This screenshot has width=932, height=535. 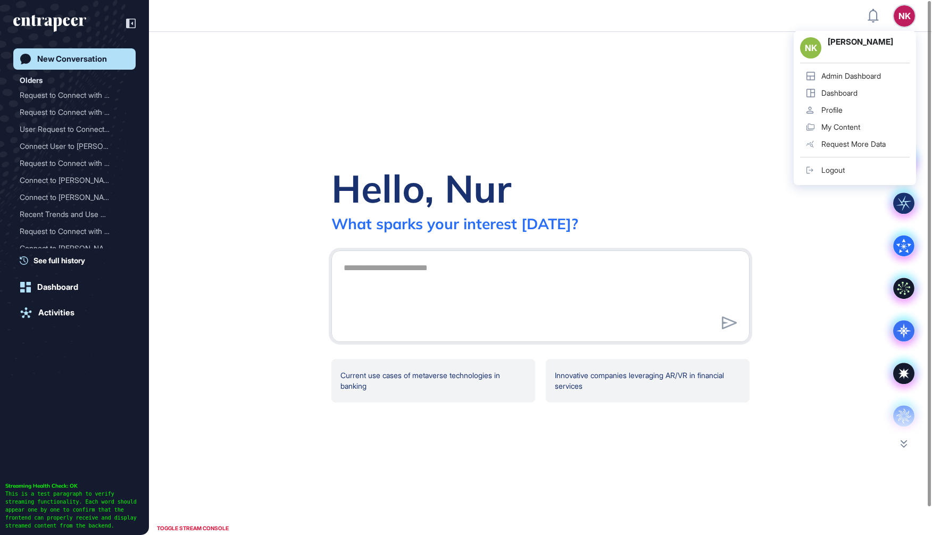 What do you see at coordinates (72, 59) in the screenshot?
I see `div: New Conversation` at bounding box center [72, 59].